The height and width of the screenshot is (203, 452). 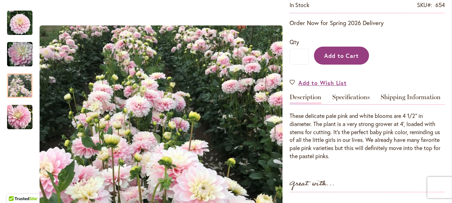 I want to click on span: Qty, so click(x=294, y=42).